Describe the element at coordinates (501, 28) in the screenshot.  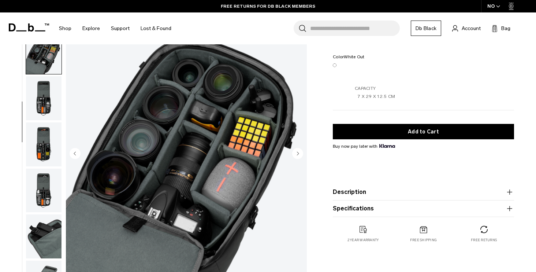
I see `button: Bag` at that location.